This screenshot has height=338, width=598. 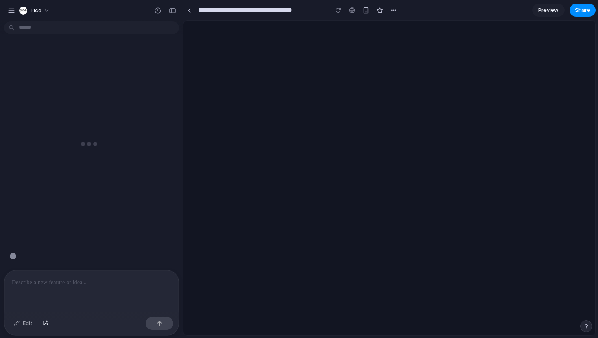 What do you see at coordinates (35, 11) in the screenshot?
I see `button: Pice` at bounding box center [35, 11].